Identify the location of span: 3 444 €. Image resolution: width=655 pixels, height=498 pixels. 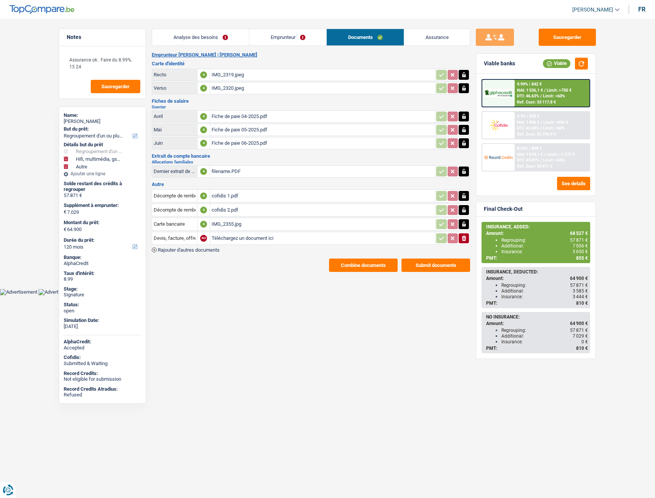
(581, 296).